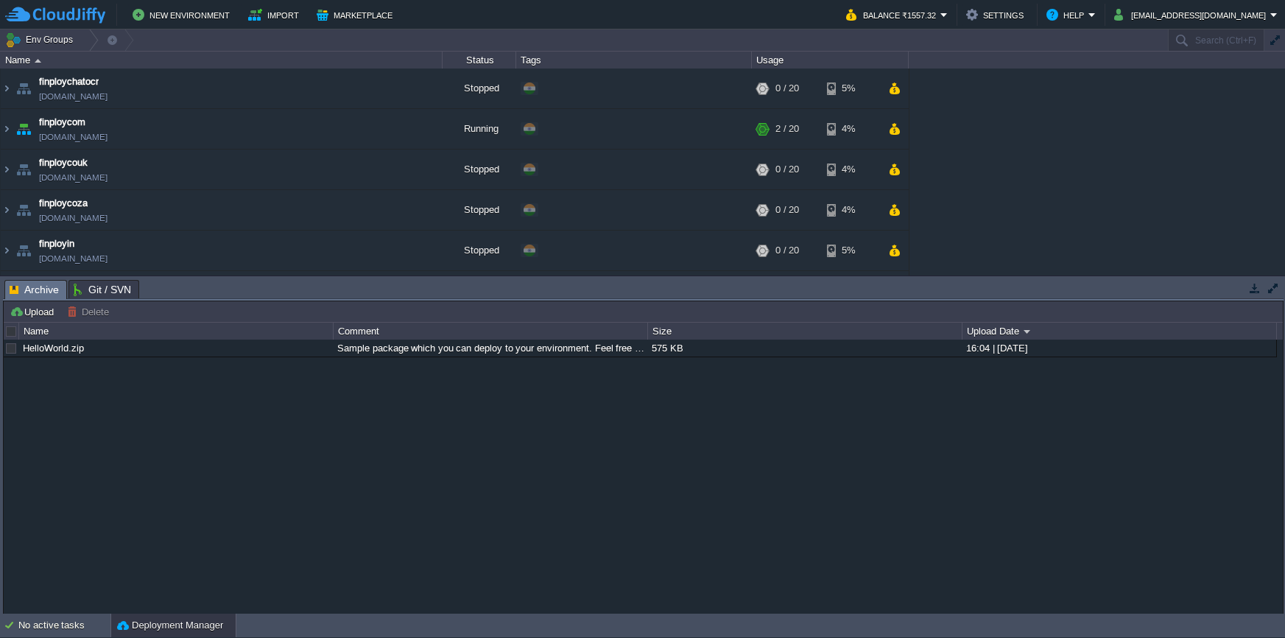  Describe the element at coordinates (90, 312) in the screenshot. I see `button: Delete` at that location.